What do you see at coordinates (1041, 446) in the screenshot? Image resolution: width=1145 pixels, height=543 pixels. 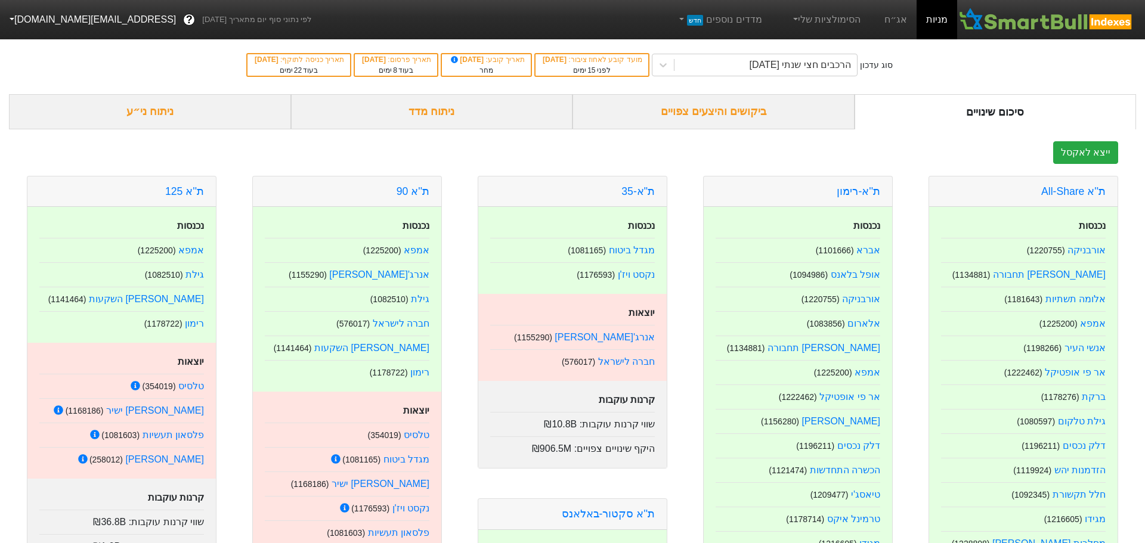 I see `small: ( 1196211 )` at bounding box center [1041, 446].